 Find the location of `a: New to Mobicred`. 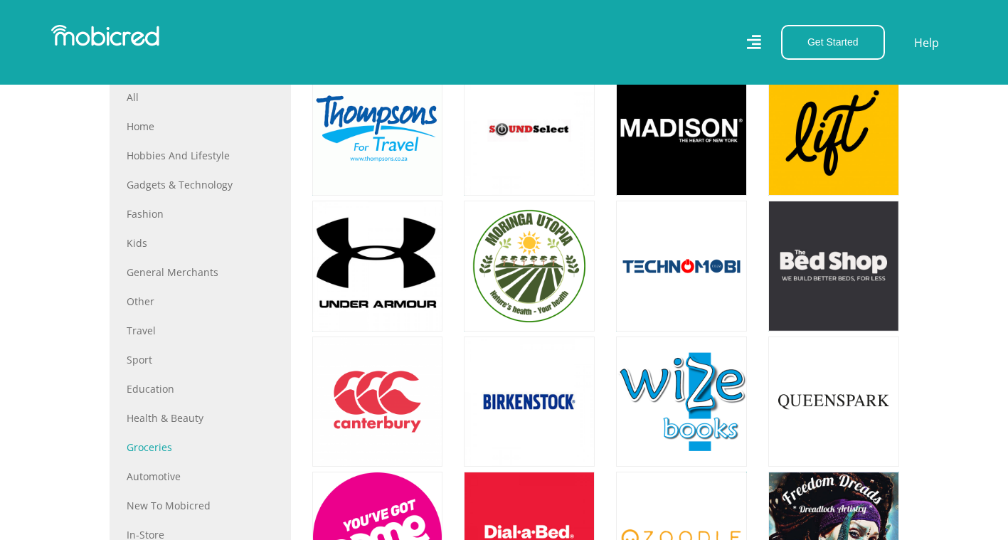

a: New to Mobicred is located at coordinates (200, 505).